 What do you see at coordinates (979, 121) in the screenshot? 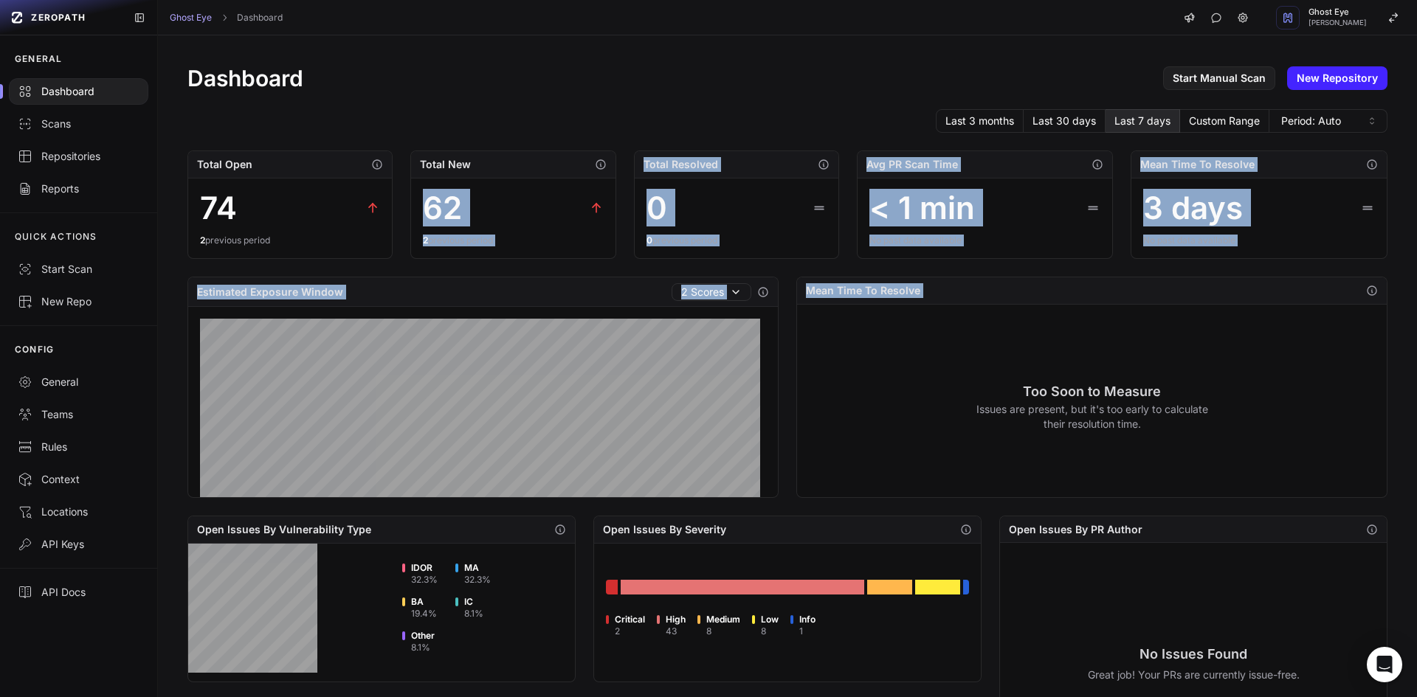
I see `button: Last 3 months` at bounding box center [979, 121].